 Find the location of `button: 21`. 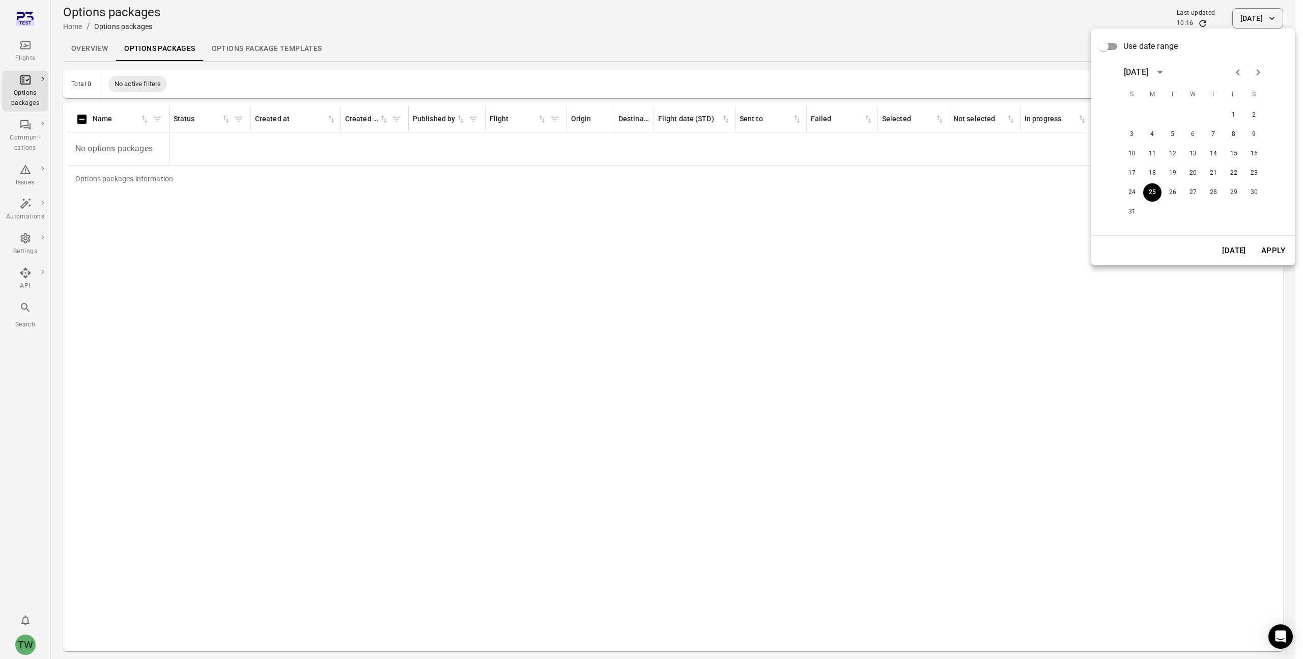

button: 21 is located at coordinates (1213, 173).